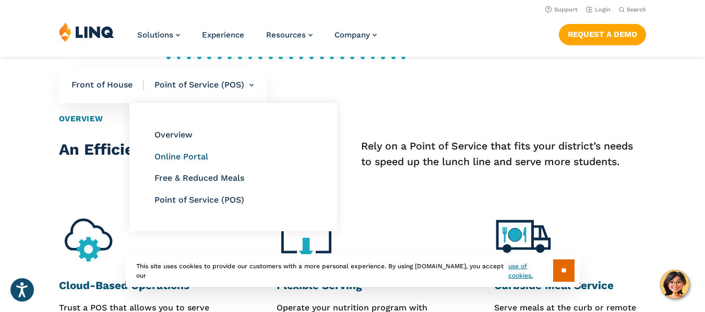  I want to click on div: This site uses cookies to provide our customers with a more personal experience. By using [DOMAIN..., so click(353, 271).